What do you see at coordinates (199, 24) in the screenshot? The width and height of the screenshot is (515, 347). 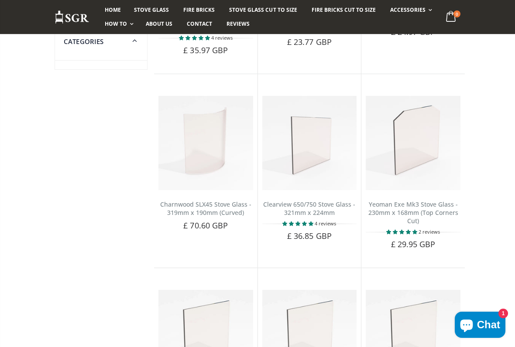 I see `span: Contact` at bounding box center [199, 24].